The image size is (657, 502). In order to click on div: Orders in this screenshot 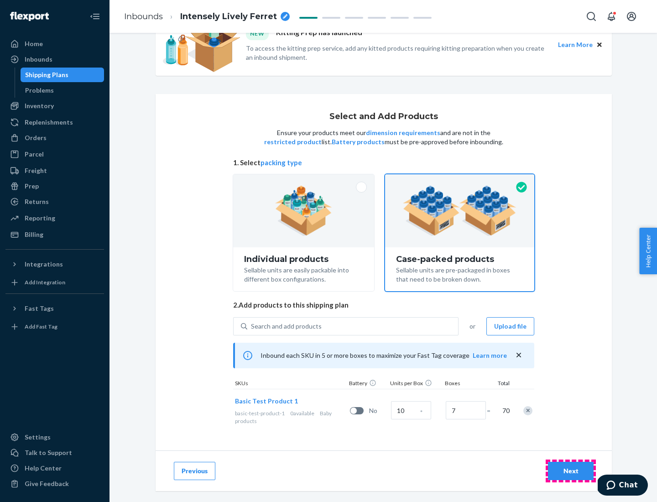, I will do `click(36, 138)`.